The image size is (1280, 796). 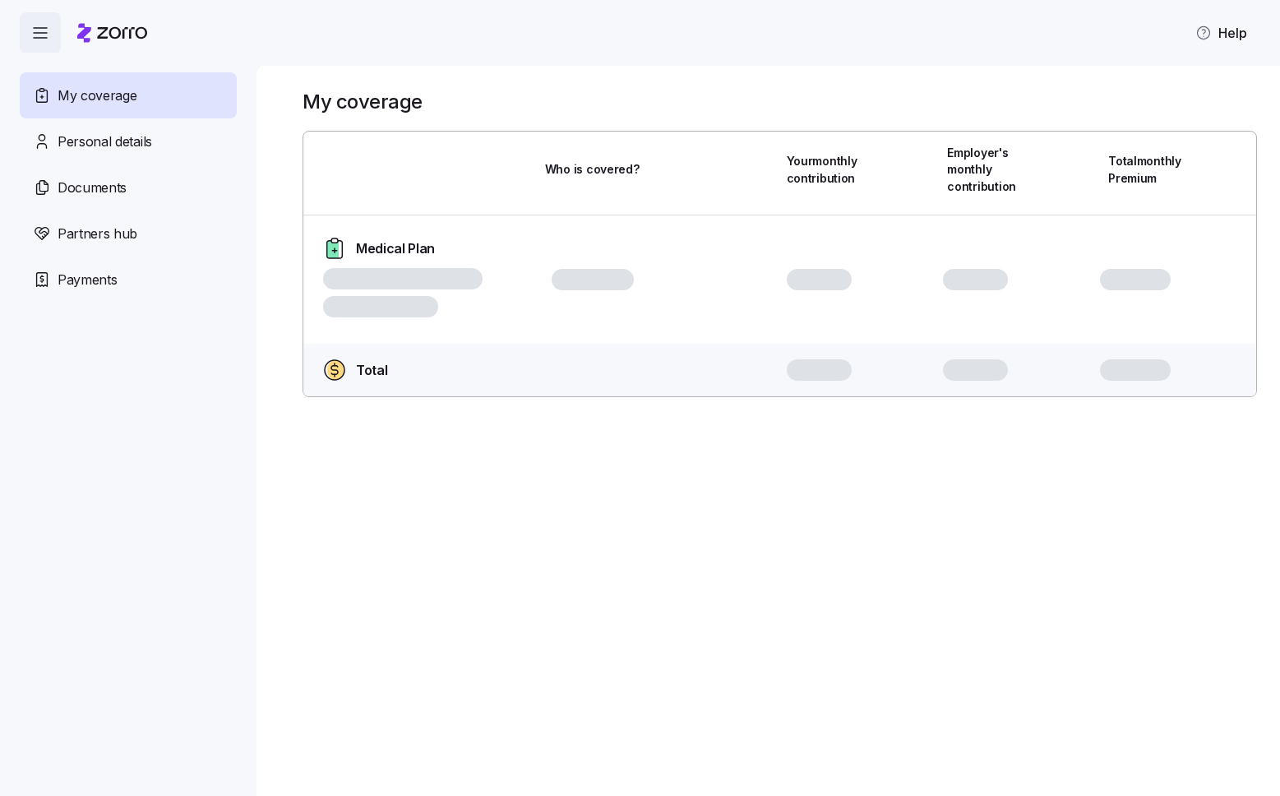 I want to click on a: Personal details, so click(x=128, y=141).